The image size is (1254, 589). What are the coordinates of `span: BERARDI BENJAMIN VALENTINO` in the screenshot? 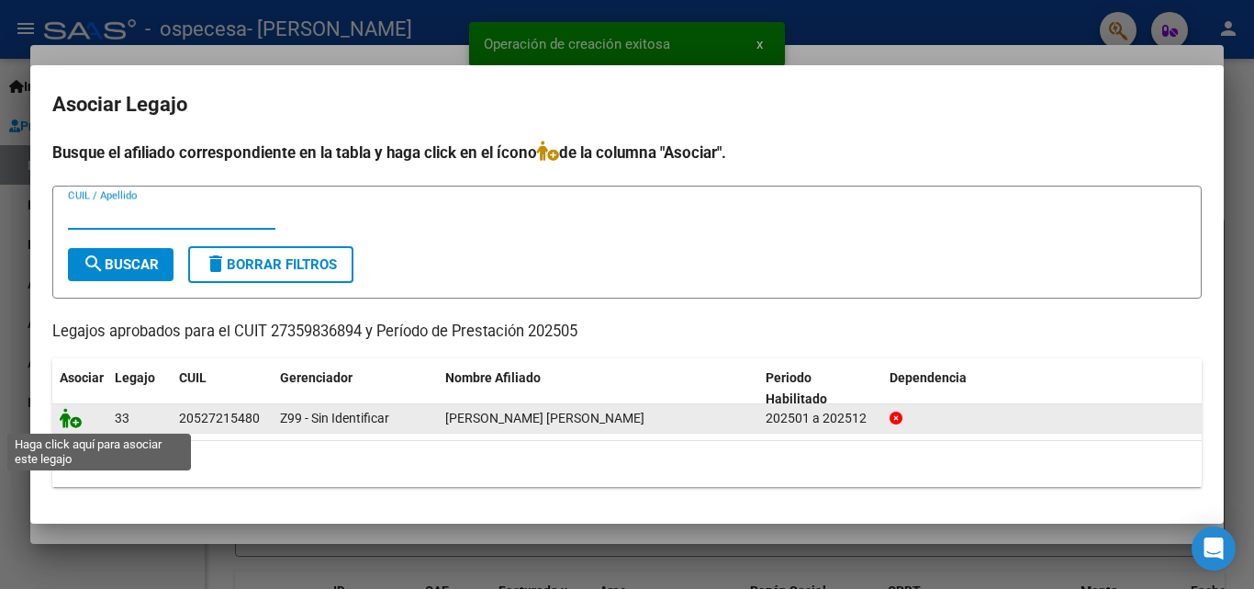 It's located at (545, 418).